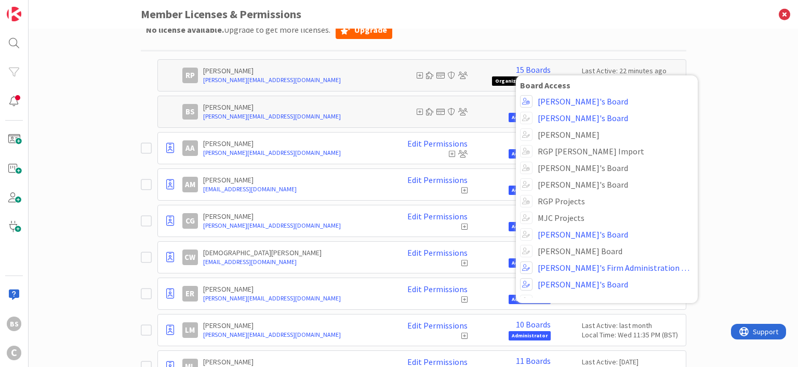 This screenshot has width=798, height=367. What do you see at coordinates (190, 148) in the screenshot?
I see `div: AA` at bounding box center [190, 148].